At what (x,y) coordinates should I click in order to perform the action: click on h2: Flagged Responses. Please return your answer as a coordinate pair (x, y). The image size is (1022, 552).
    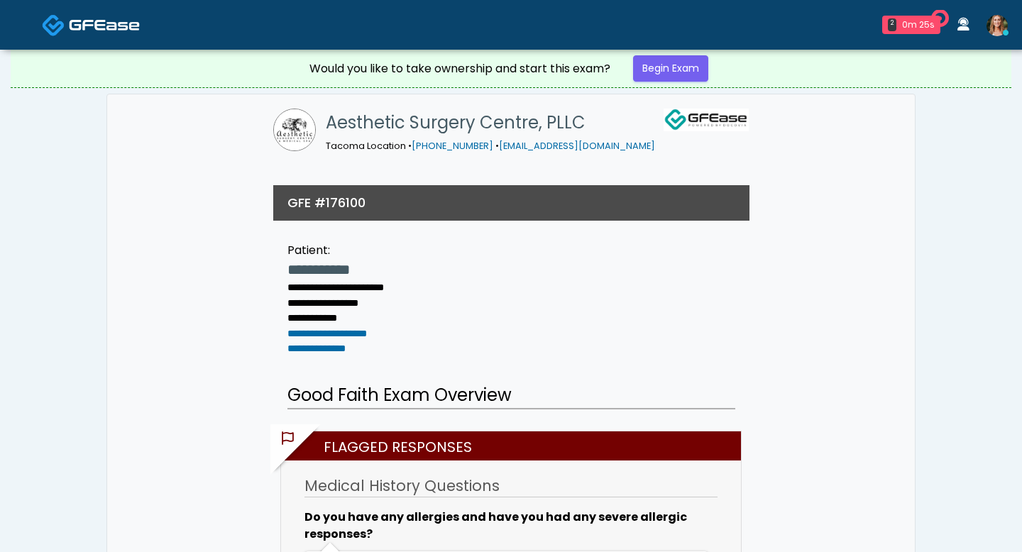
    Looking at the image, I should click on (515, 446).